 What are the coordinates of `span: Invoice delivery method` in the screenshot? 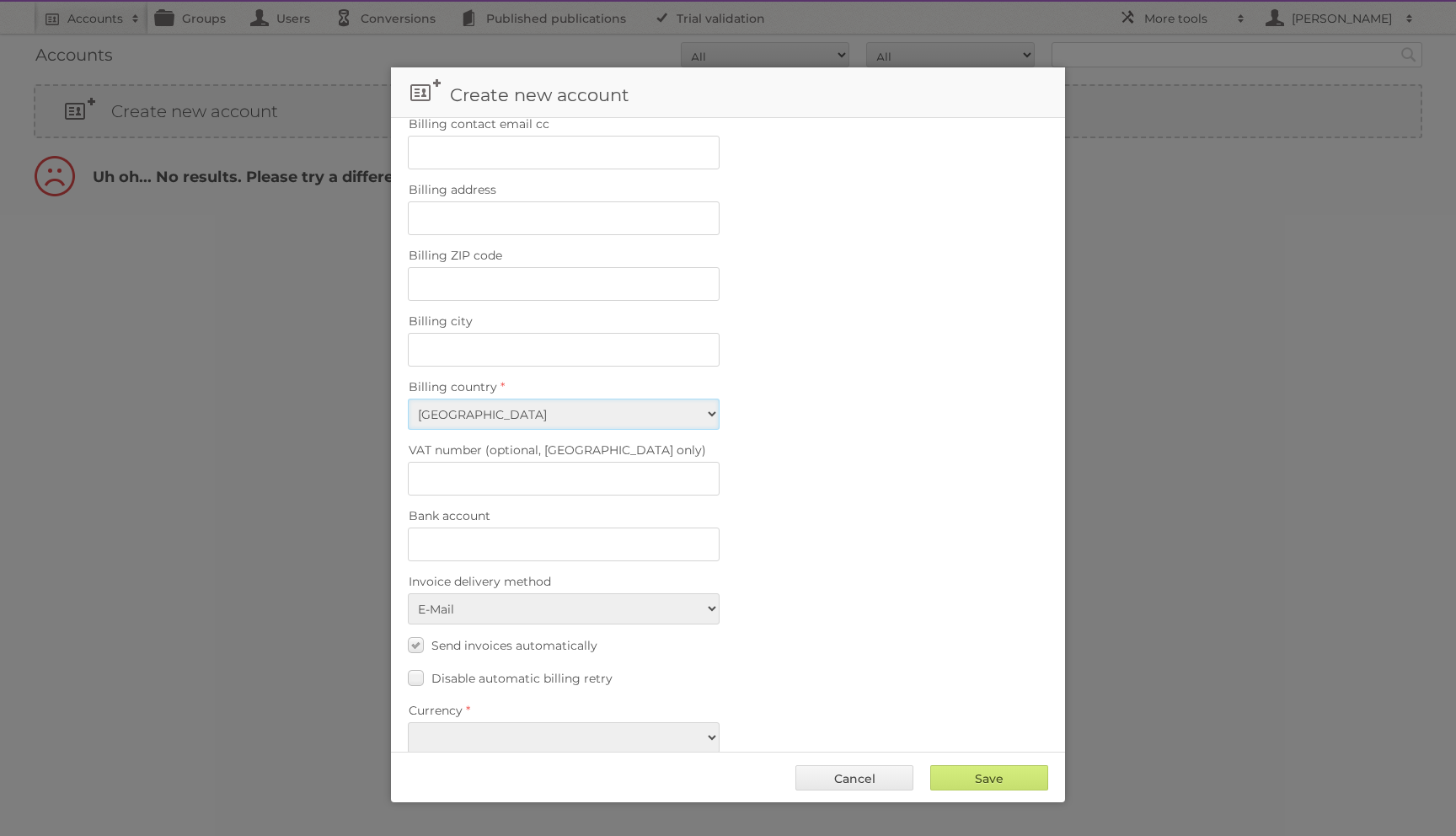 It's located at (479, 582).